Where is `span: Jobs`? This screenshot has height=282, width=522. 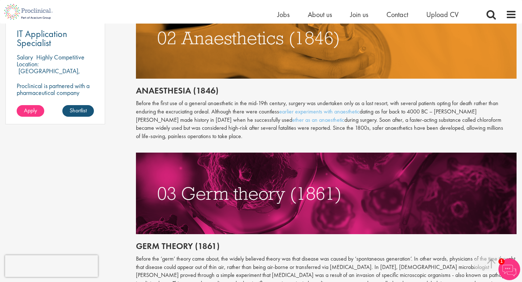
span: Jobs is located at coordinates (283, 14).